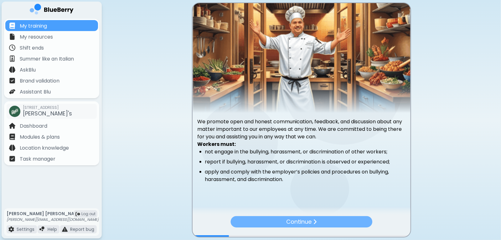  What do you see at coordinates (38, 159) in the screenshot?
I see `p: Task manager` at bounding box center [38, 159].